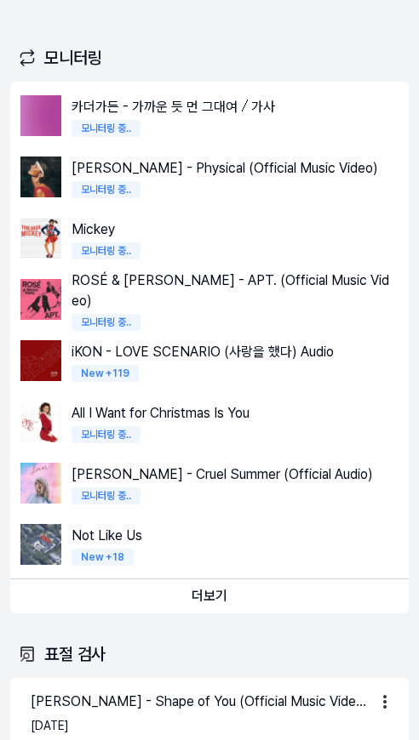 The width and height of the screenshot is (419, 740). I want to click on a: iKON - LOVE SCENARIO (사랑을 했다) AudioiKON - LOVE SCENARIO (사랑을 했다) AudioNew +119, so click(209, 361).